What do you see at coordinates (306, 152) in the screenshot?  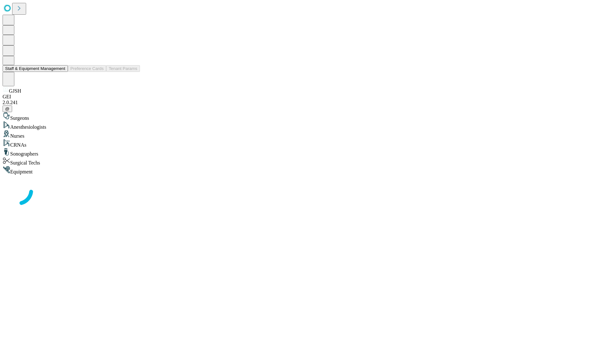 I see `div: Sonographers` at bounding box center [306, 152].